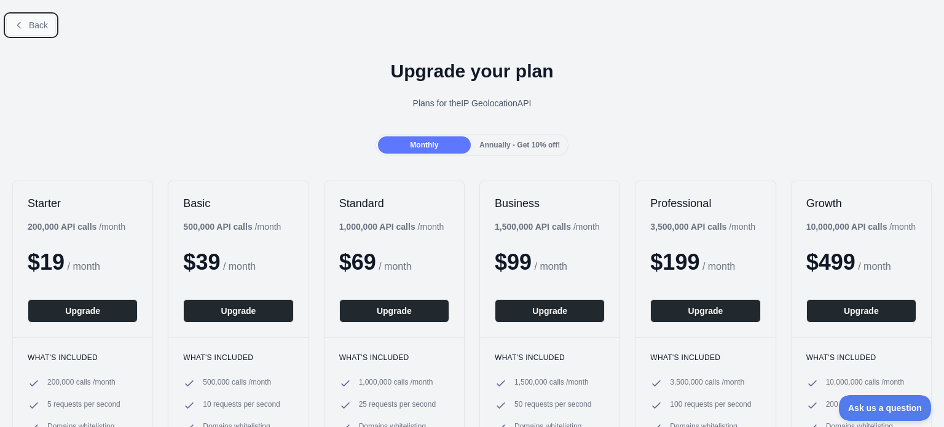 Image resolution: width=944 pixels, height=427 pixels. What do you see at coordinates (847, 227) in the screenshot?
I see `b: 10,000,000 API calls` at bounding box center [847, 227].